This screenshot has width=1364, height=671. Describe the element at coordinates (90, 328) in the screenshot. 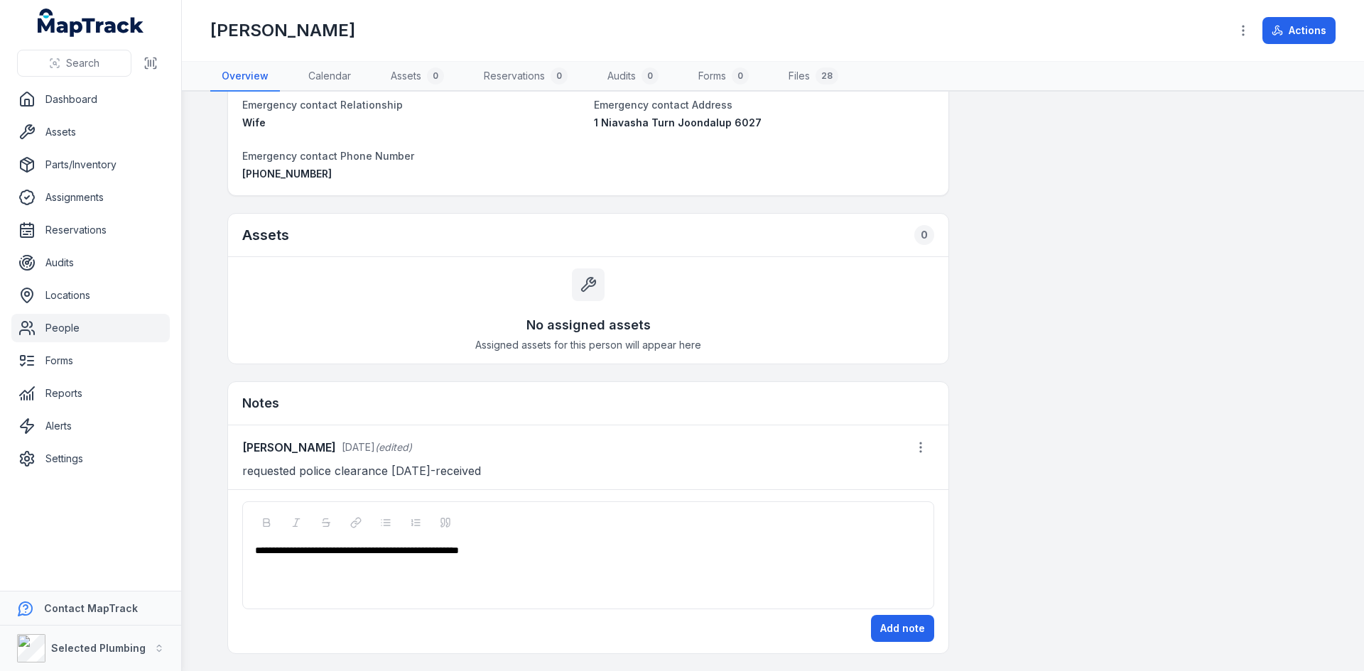

I see `a: People` at that location.